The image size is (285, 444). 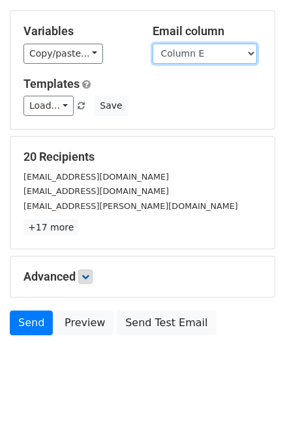 What do you see at coordinates (252, 413) in the screenshot?
I see `div: Chat Widget` at bounding box center [252, 413].